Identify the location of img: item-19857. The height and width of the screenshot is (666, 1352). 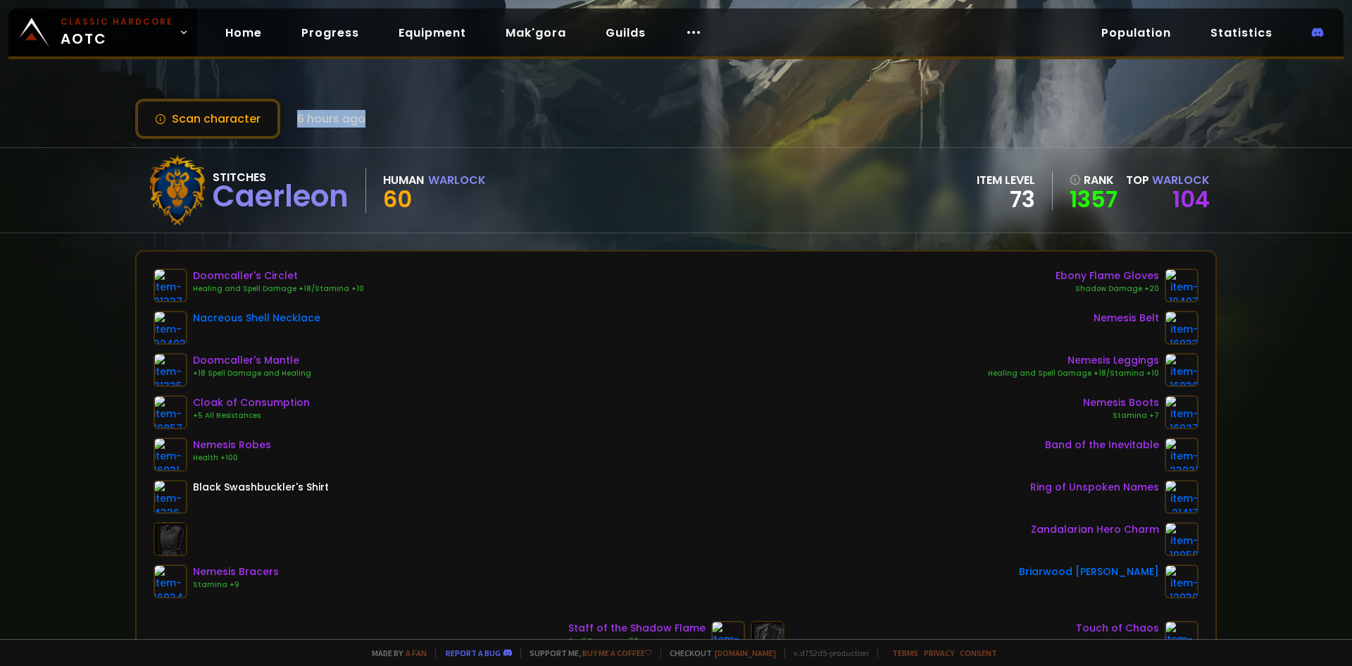
(170, 412).